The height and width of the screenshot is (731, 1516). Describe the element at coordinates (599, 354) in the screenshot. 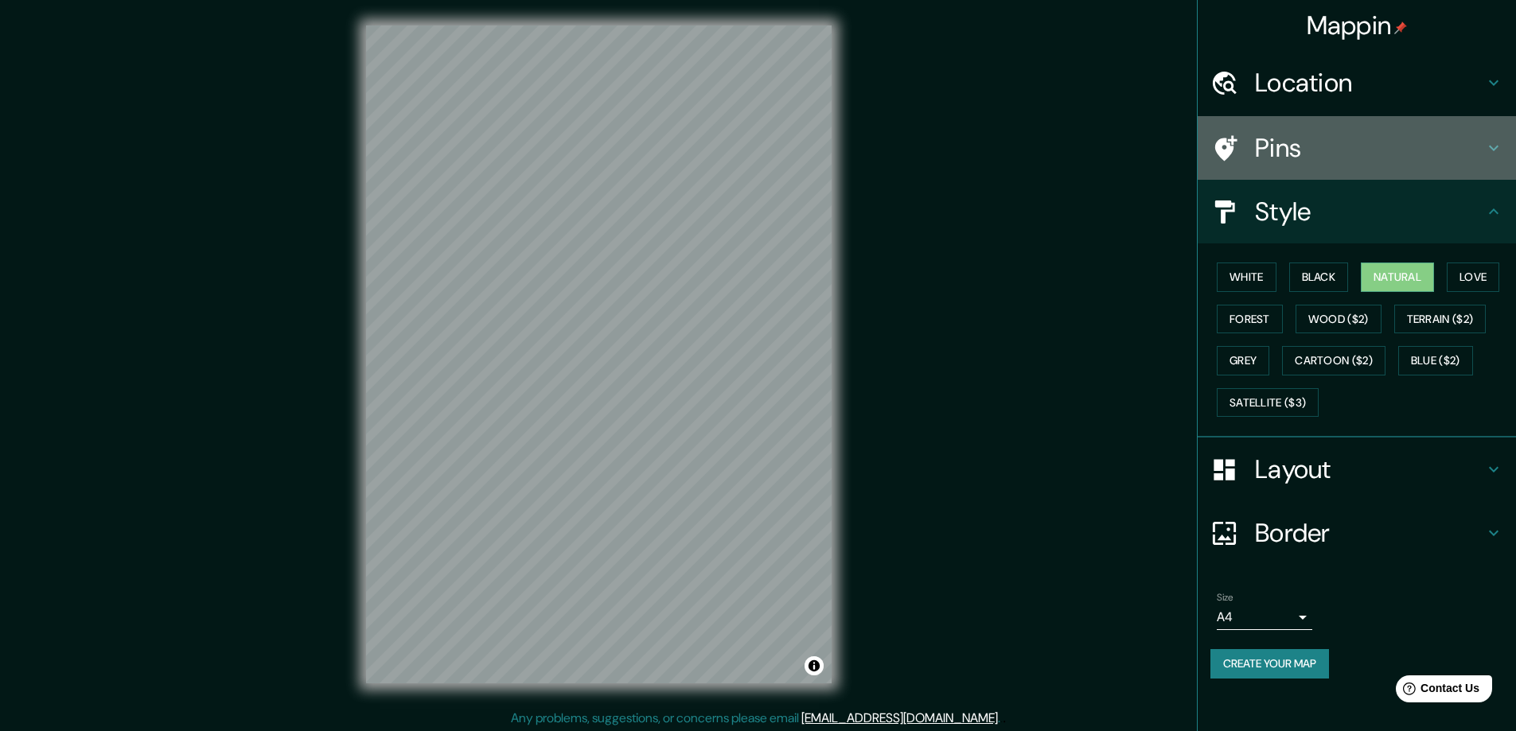

I see `canvas: Map` at that location.